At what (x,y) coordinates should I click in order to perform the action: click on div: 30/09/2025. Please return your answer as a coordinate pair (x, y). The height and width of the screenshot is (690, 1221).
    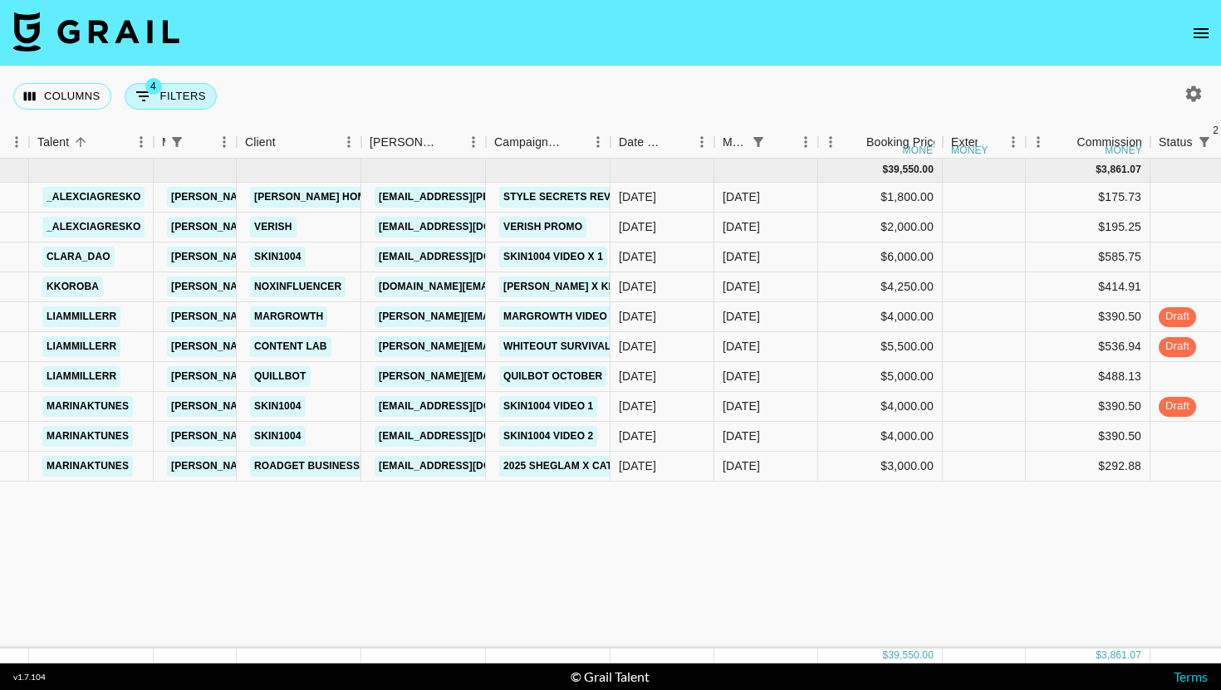
    Looking at the image, I should click on (637, 197).